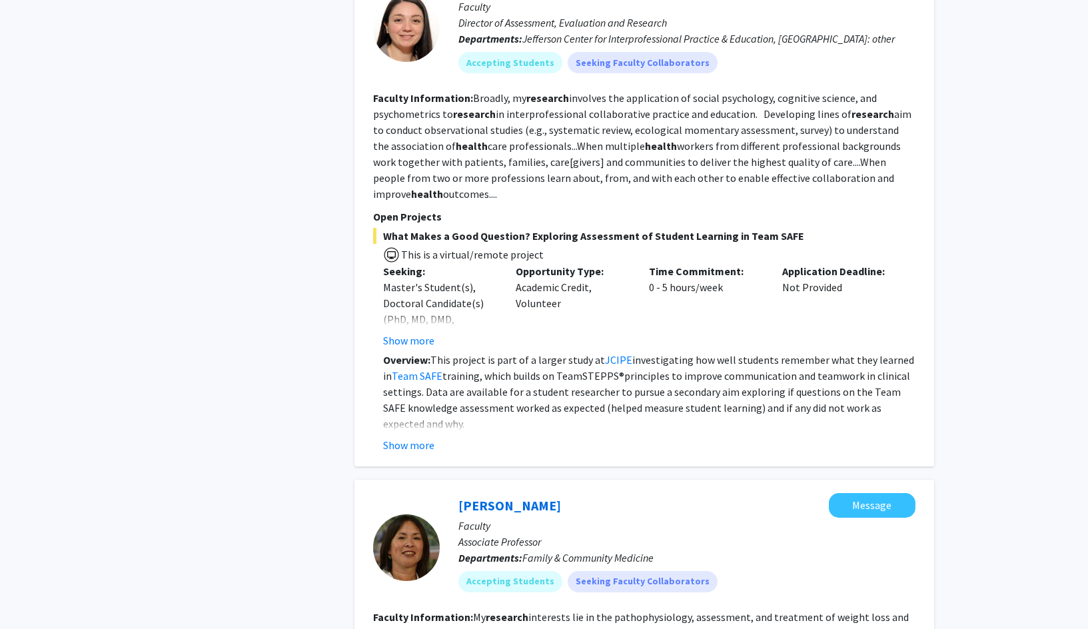  What do you see at coordinates (588, 558) in the screenshot?
I see `span: Family & Community Medicine` at bounding box center [588, 558].